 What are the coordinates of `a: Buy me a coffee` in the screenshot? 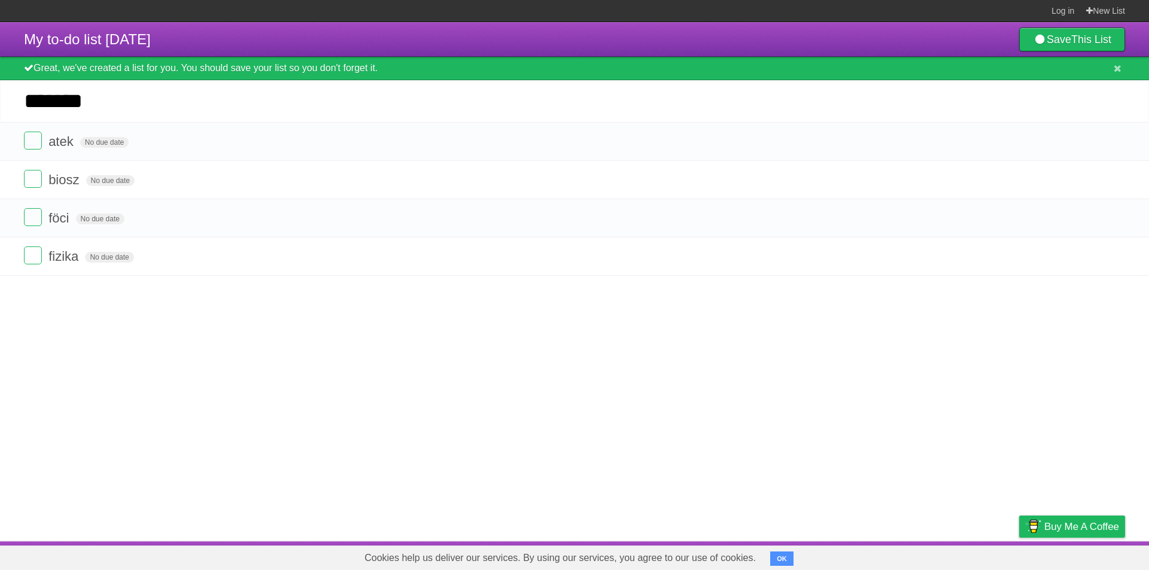 It's located at (1072, 527).